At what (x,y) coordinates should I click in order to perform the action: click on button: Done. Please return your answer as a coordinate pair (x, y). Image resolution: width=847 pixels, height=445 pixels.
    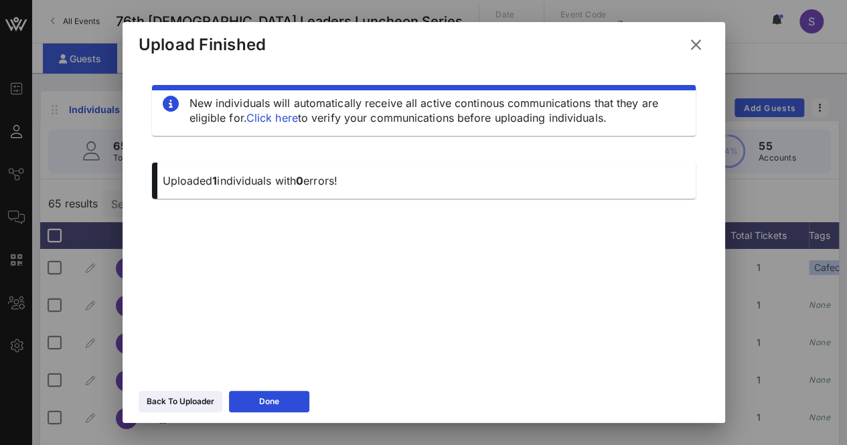
    Looking at the image, I should click on (269, 402).